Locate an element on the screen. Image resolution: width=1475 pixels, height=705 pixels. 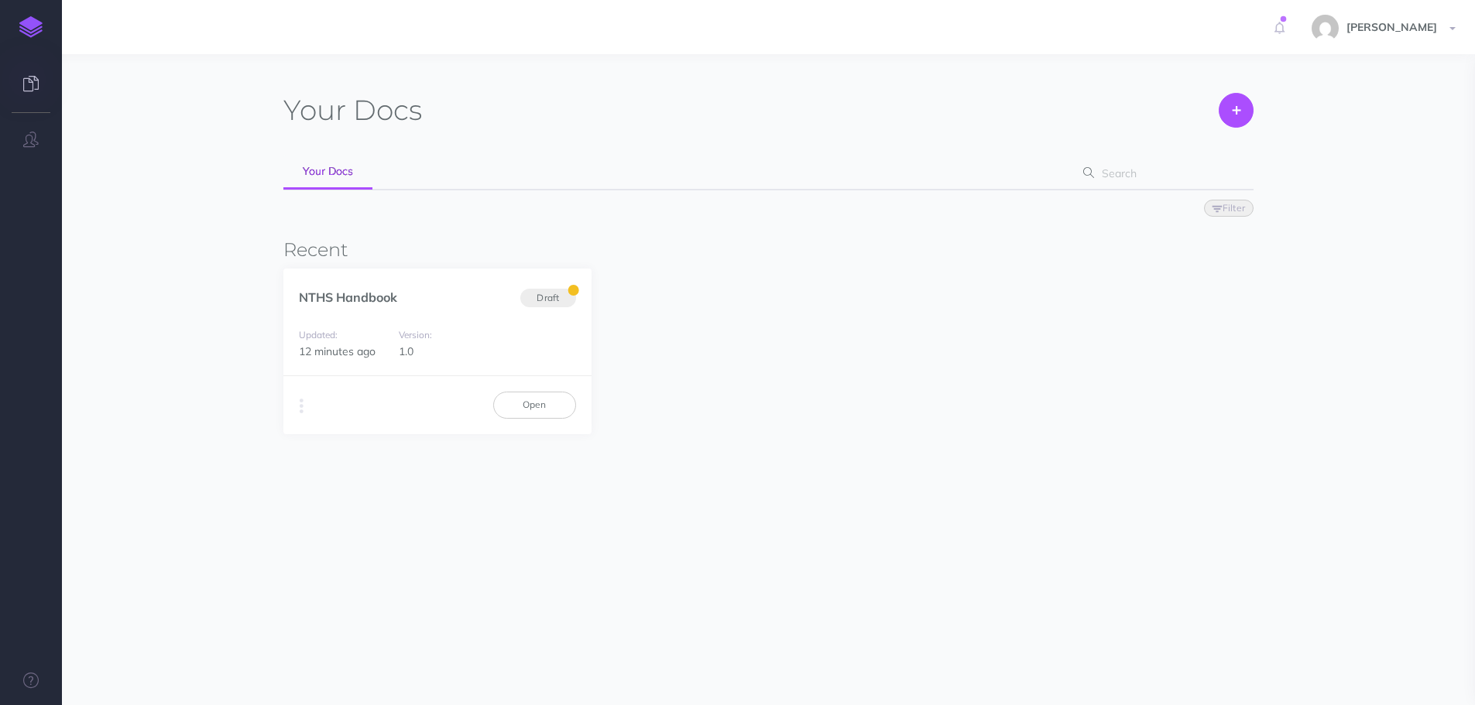
img: e15ca27c081d2886606c458bc858b488.jpg is located at coordinates (1325, 28).